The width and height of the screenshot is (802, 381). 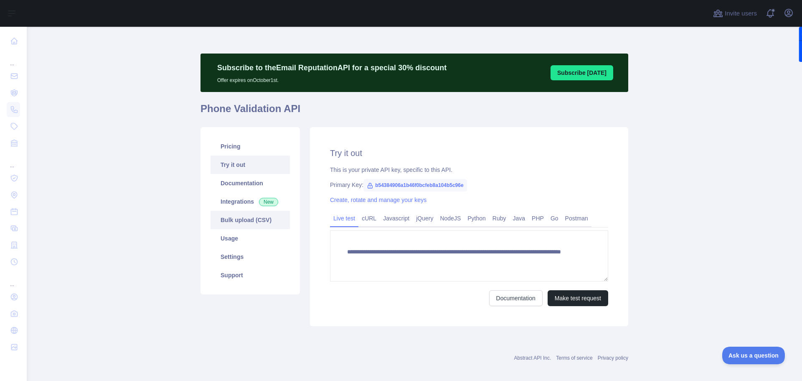 I want to click on span: Invite users, so click(x=741, y=13).